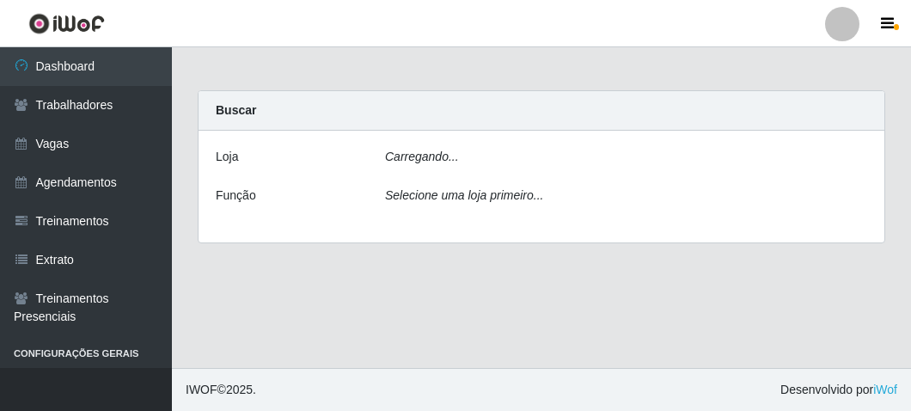  What do you see at coordinates (839, 389) in the screenshot?
I see `span: Desenvolvido por` at bounding box center [839, 389].